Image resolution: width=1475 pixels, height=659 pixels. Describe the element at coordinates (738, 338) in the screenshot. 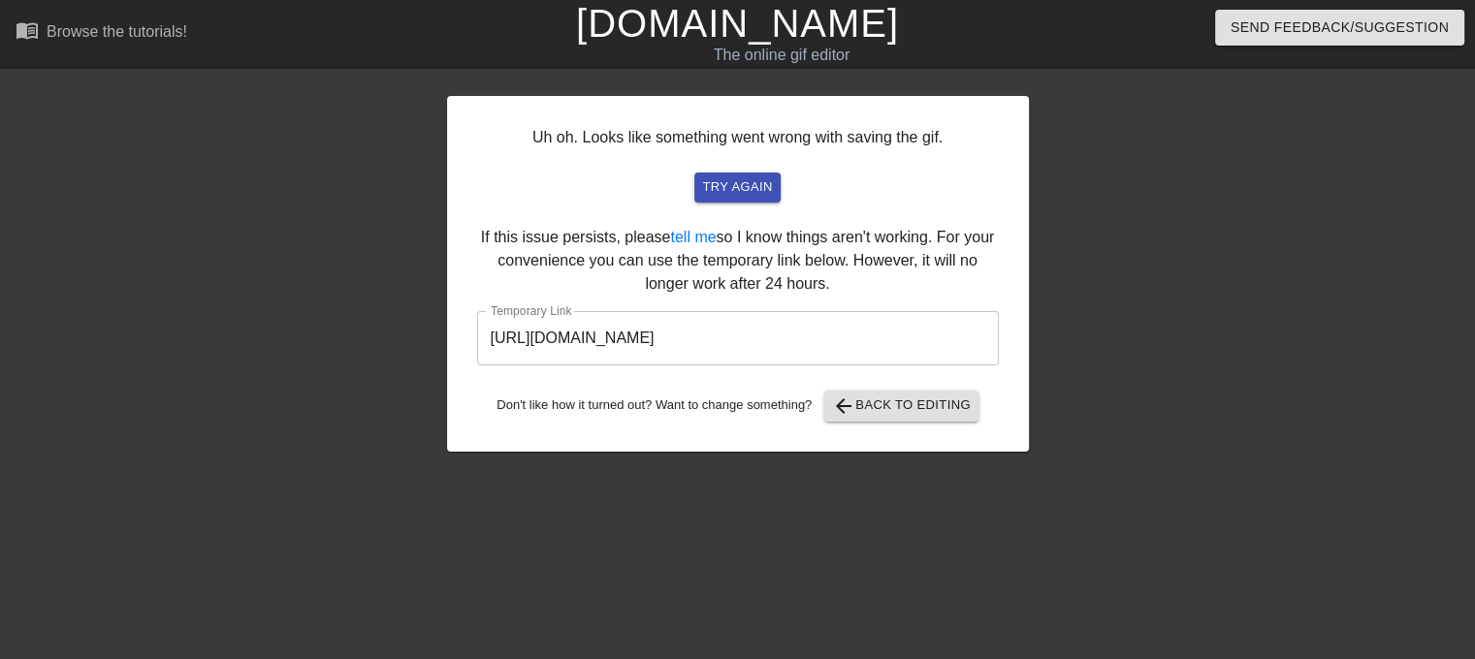

I see `input: bare` at that location.